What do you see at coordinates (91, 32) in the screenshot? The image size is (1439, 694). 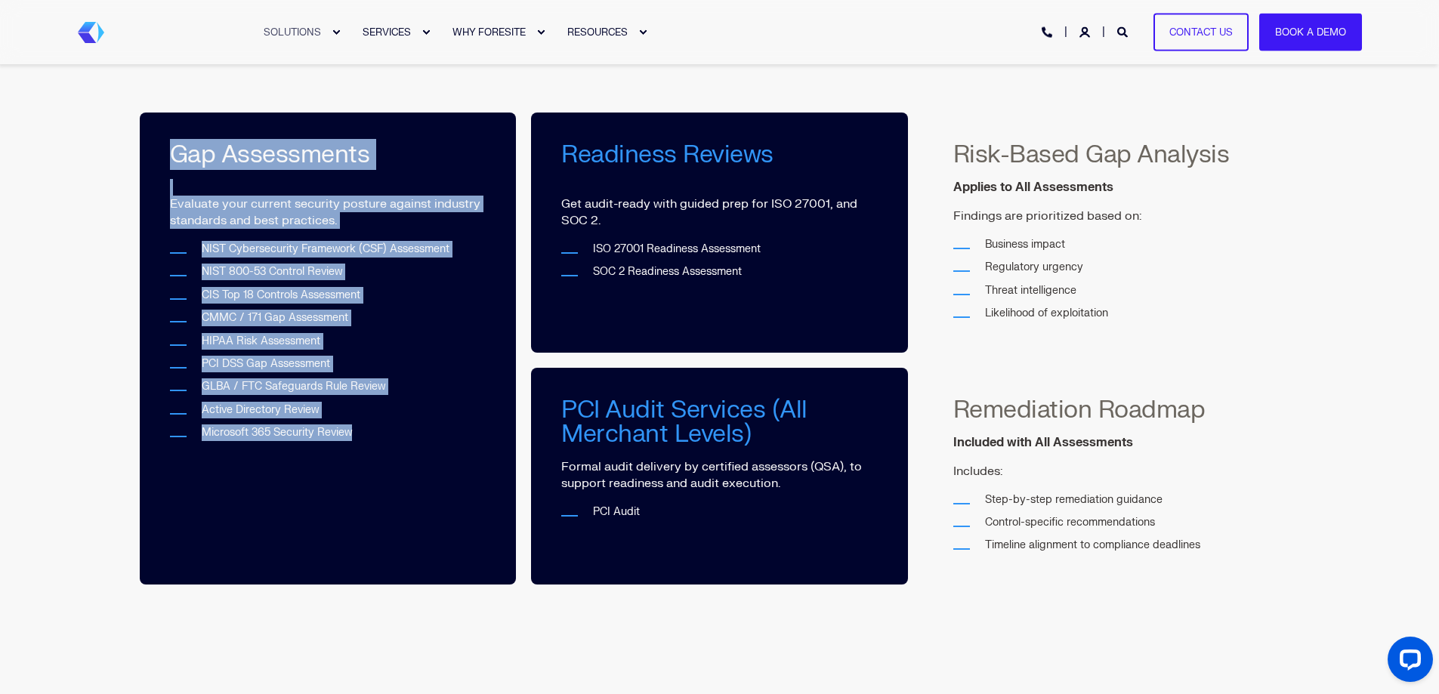 I see `img: Foresite brand mark, a hexagon shape of blues with a directional arrow to the right hand side` at bounding box center [91, 32].